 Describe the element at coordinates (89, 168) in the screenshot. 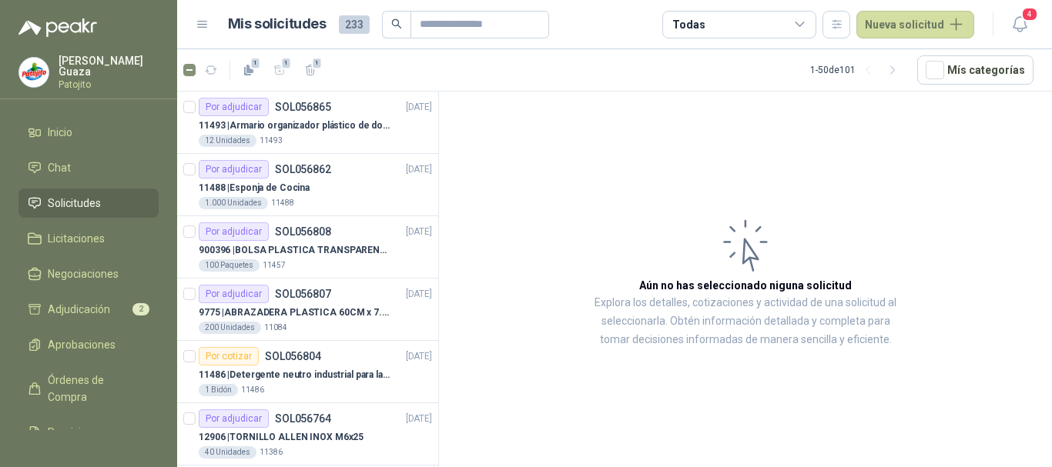

I see `a: Chat` at that location.